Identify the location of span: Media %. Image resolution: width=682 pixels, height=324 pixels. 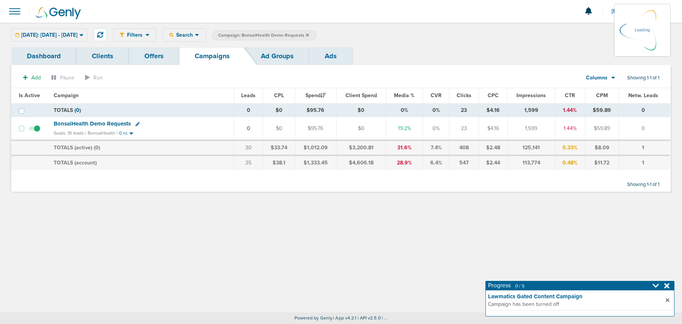
(404, 95).